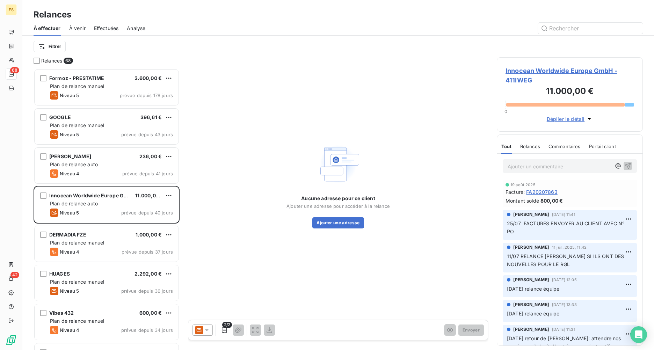 The height and width of the screenshot is (350, 654). I want to click on span: prévue depuis 34 jours, so click(147, 330).